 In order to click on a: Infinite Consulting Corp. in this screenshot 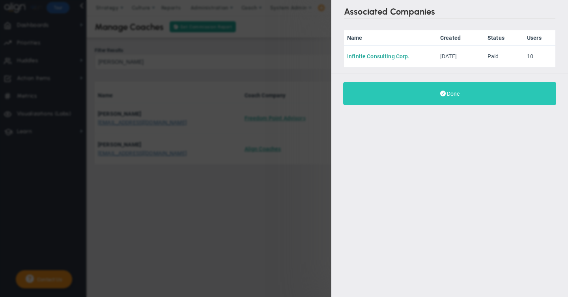, I will do `click(378, 56)`.